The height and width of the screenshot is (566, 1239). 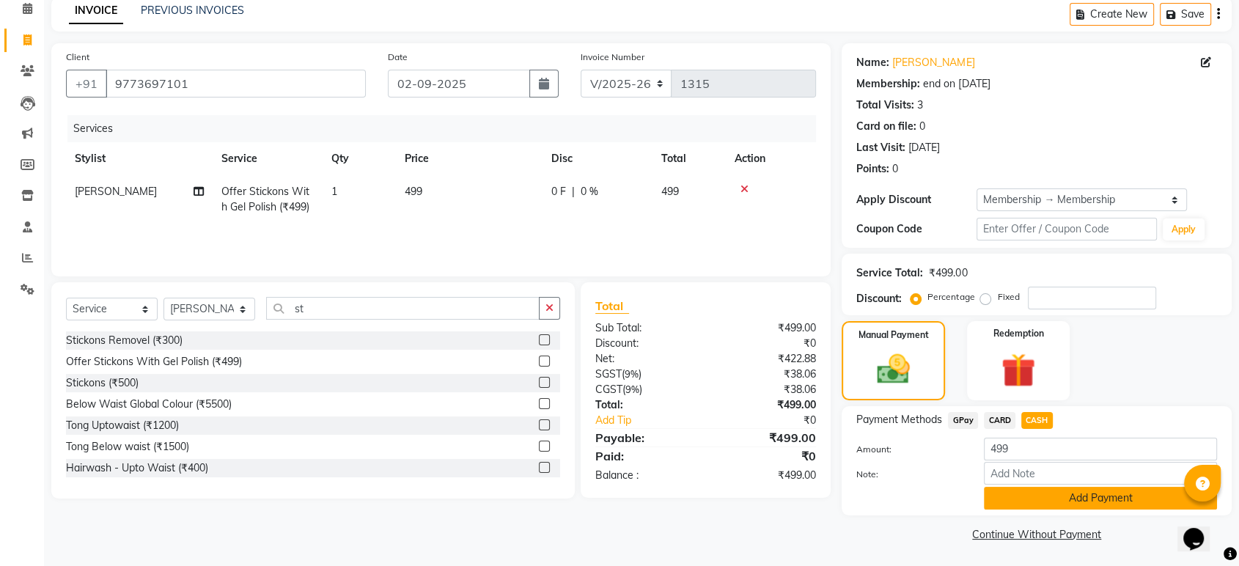 What do you see at coordinates (608, 374) in the screenshot?
I see `span: SGST` at bounding box center [608, 374].